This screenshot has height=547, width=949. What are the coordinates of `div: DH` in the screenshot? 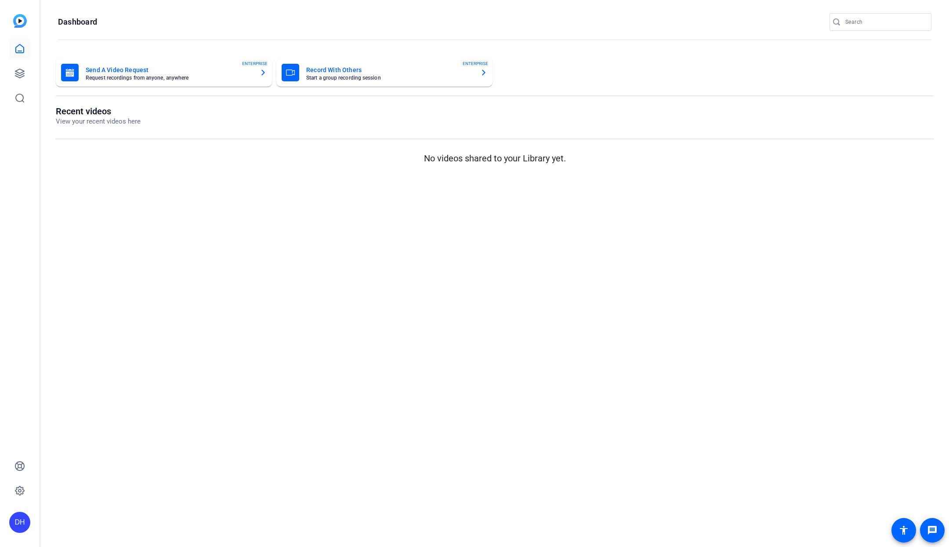 It's located at (20, 522).